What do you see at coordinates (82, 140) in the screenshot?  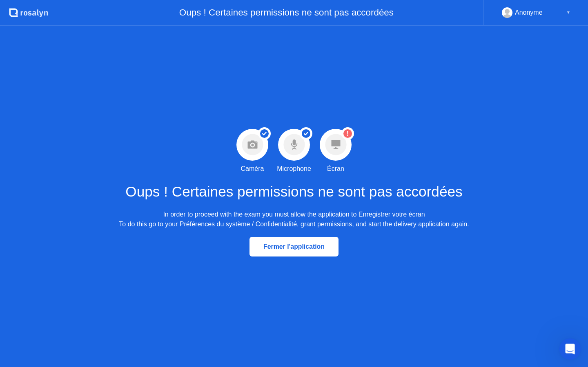 I see `h2: No messages` at bounding box center [82, 140].